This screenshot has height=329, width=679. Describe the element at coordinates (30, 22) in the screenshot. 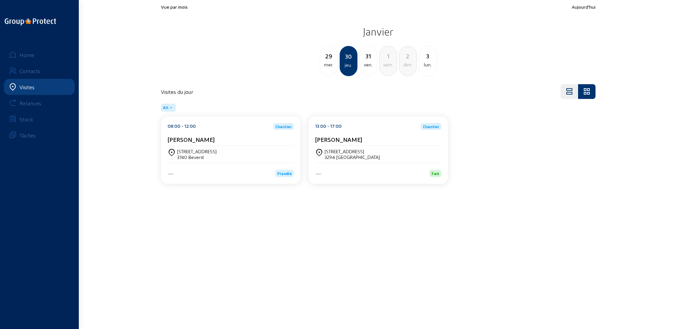

I see `img: logo-oneline.png` at that location.